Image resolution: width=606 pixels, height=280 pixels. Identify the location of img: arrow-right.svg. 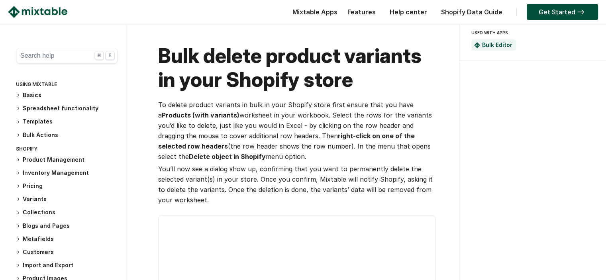
(581, 12).